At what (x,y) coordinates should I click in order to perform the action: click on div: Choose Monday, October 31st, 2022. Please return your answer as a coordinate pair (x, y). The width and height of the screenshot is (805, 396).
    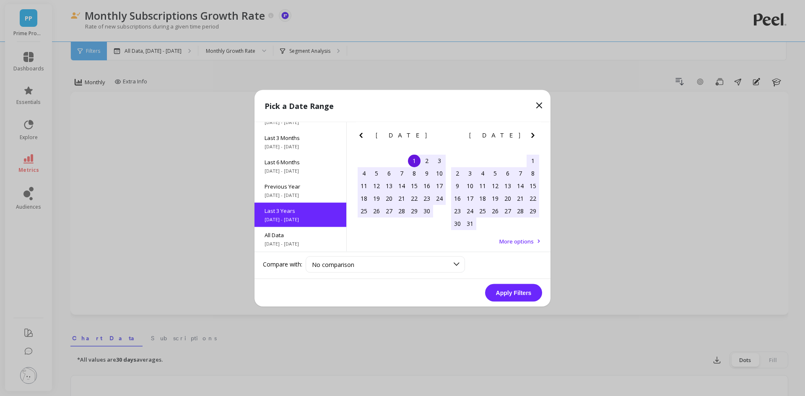
    Looking at the image, I should click on (470, 224).